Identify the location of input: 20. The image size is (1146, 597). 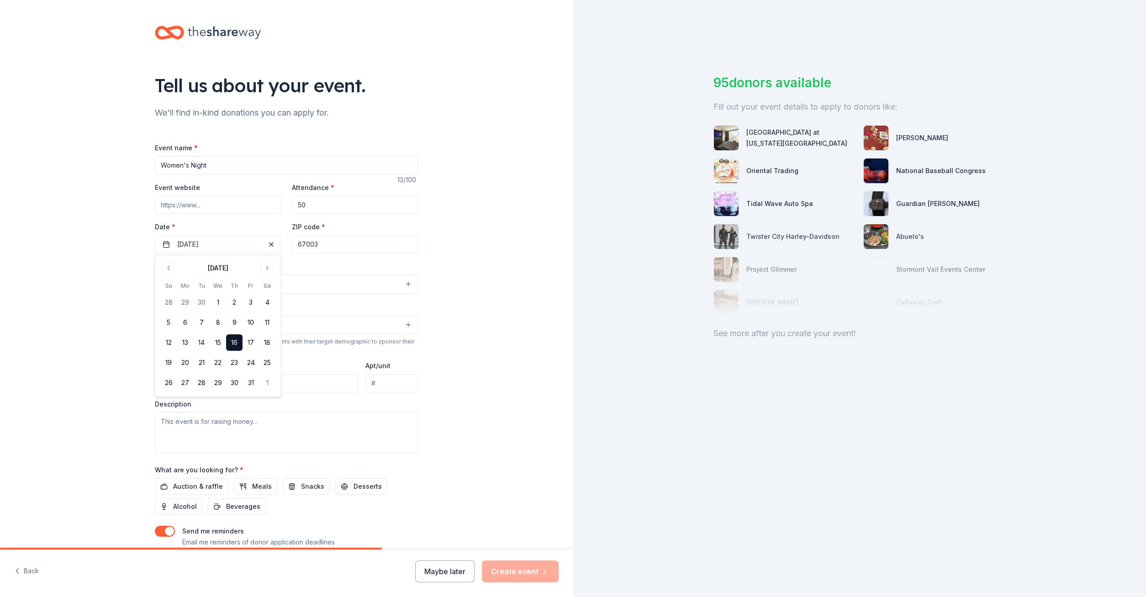
(355, 205).